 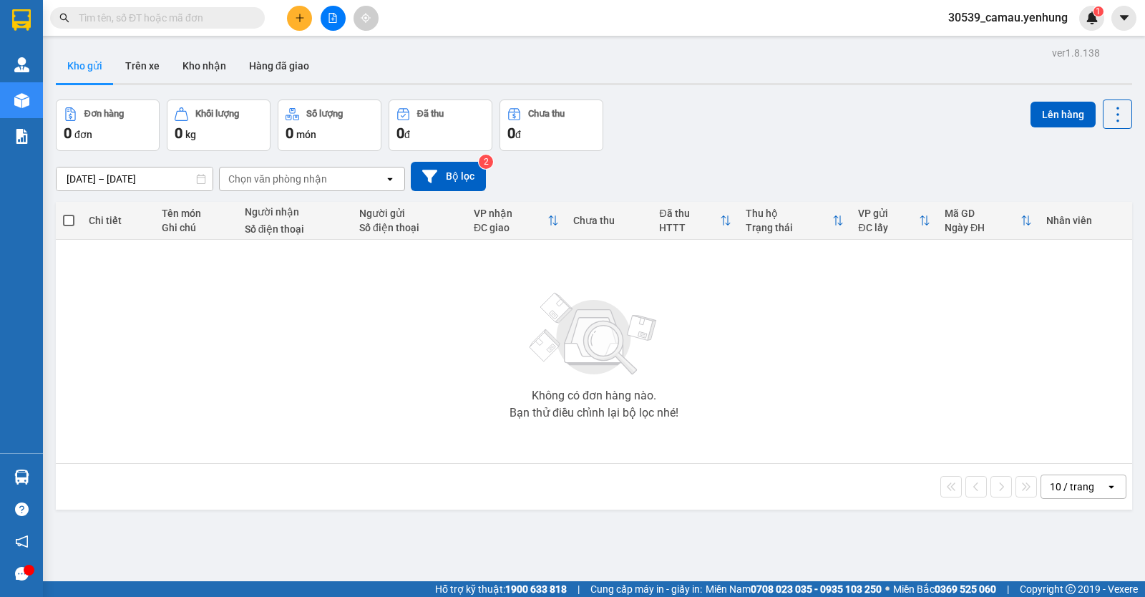 What do you see at coordinates (104, 114) in the screenshot?
I see `div: Đơn hàng` at bounding box center [104, 114].